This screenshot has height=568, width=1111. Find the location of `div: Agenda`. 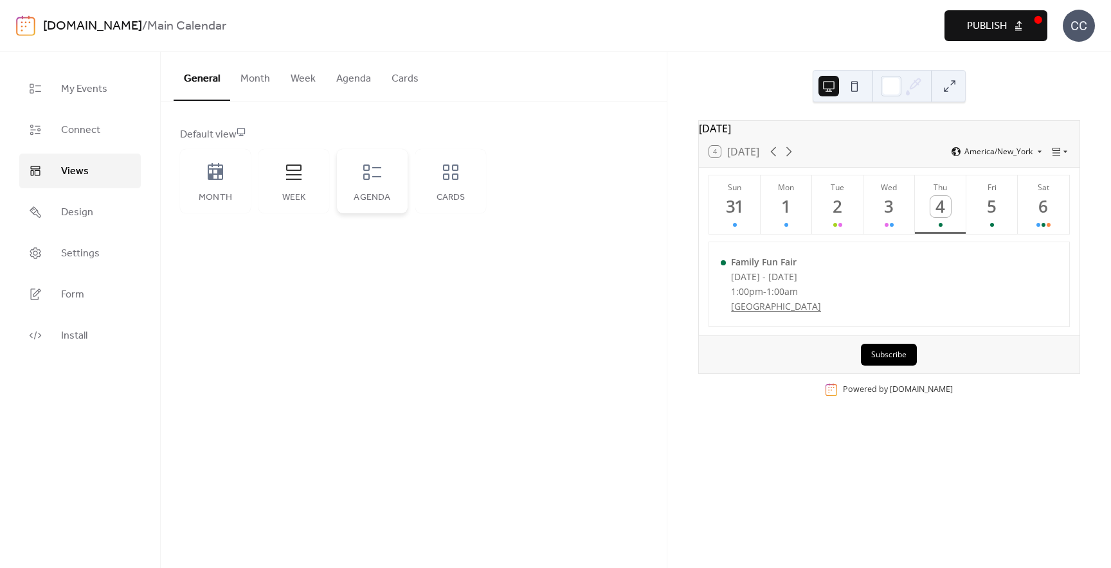

div: Agenda is located at coordinates (372, 198).